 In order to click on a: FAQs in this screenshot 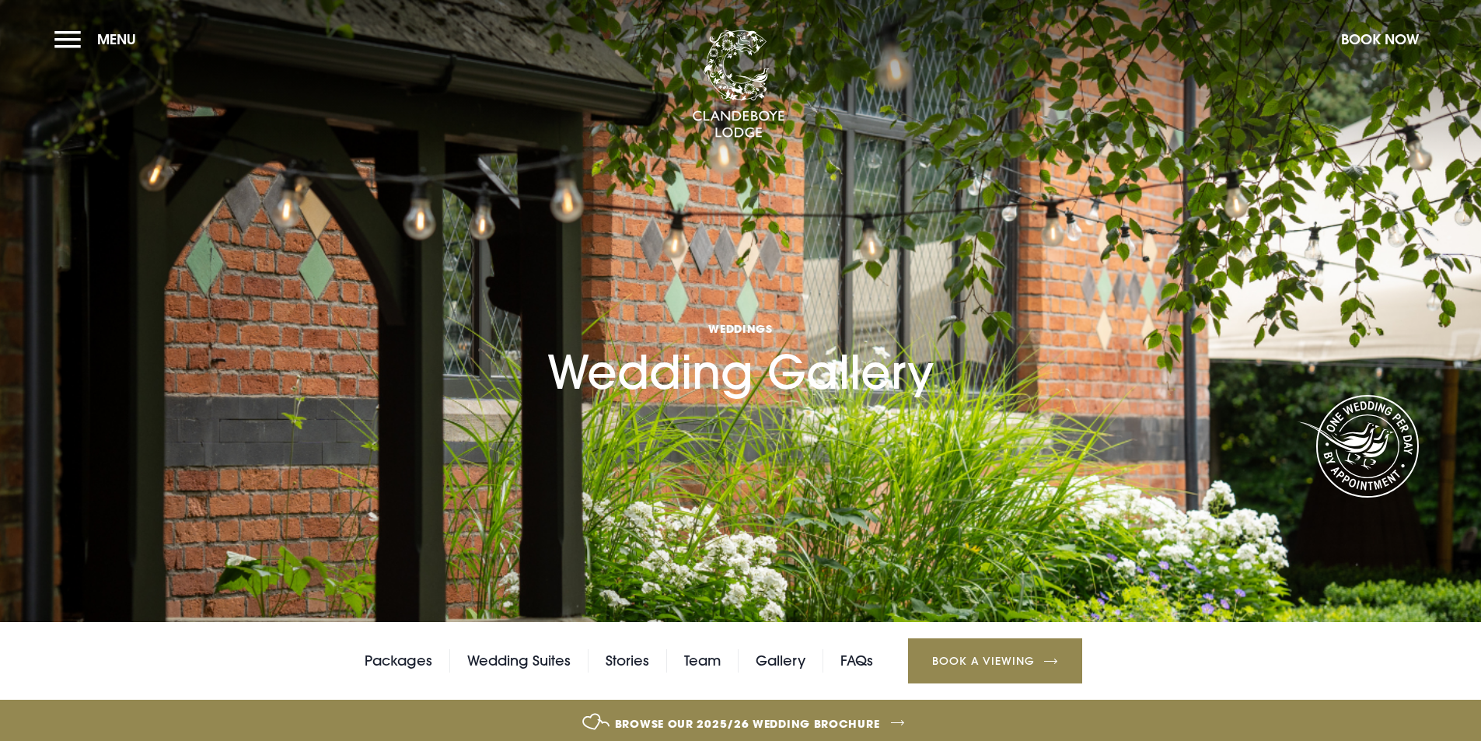, I will do `click(857, 661)`.